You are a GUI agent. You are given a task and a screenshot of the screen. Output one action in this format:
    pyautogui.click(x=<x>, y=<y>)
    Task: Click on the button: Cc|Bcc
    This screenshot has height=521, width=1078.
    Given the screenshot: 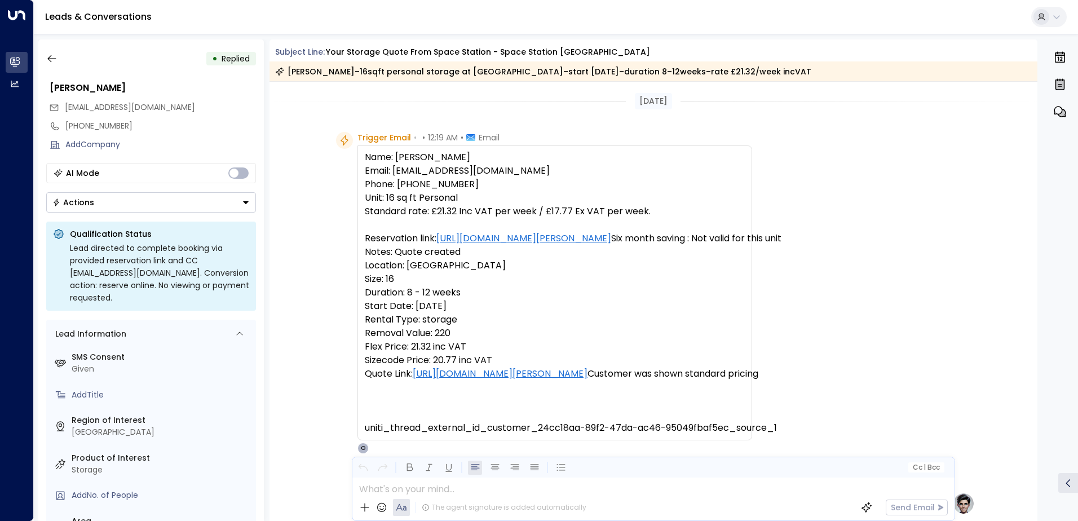 What is the action you would take?
    pyautogui.click(x=926, y=468)
    